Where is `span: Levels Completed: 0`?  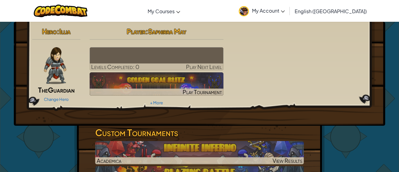 span: Levels Completed: 0 is located at coordinates (115, 67).